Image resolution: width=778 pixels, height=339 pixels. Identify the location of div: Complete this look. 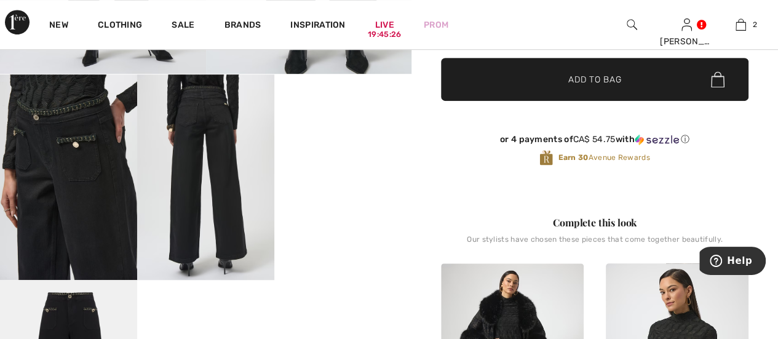
(594, 223).